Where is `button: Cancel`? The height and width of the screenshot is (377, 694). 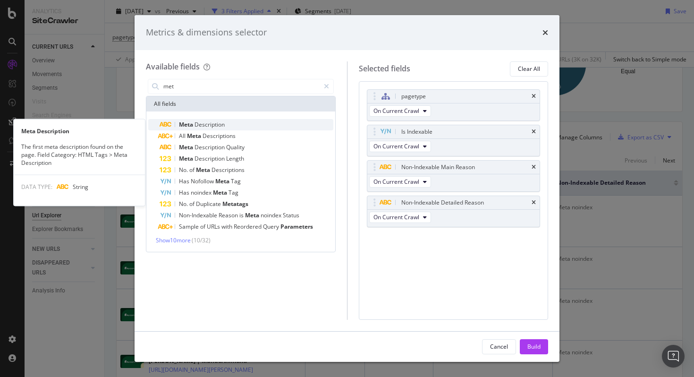 button: Cancel is located at coordinates (499, 347).